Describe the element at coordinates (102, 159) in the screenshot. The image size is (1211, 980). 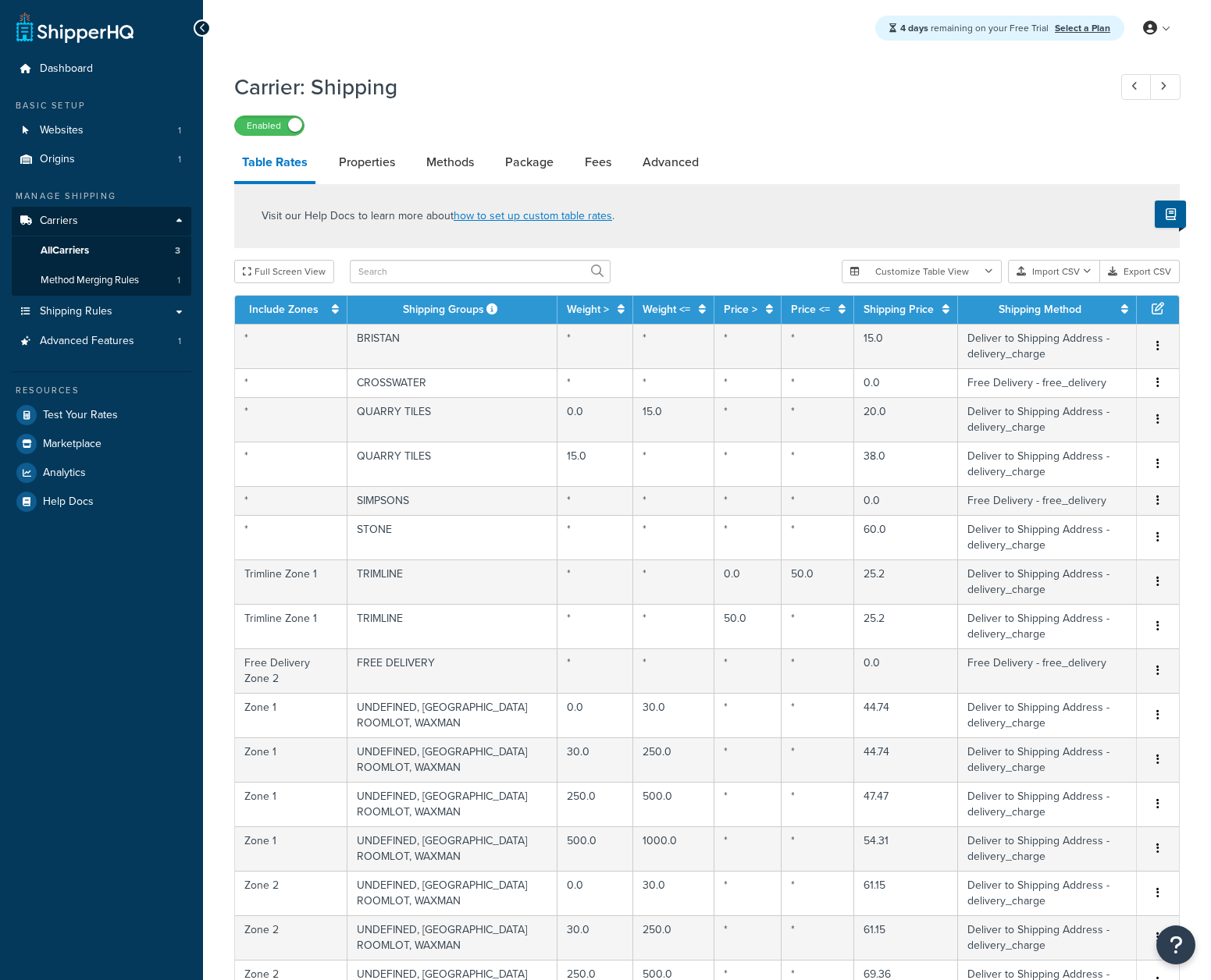
I see `li: Origins` at that location.